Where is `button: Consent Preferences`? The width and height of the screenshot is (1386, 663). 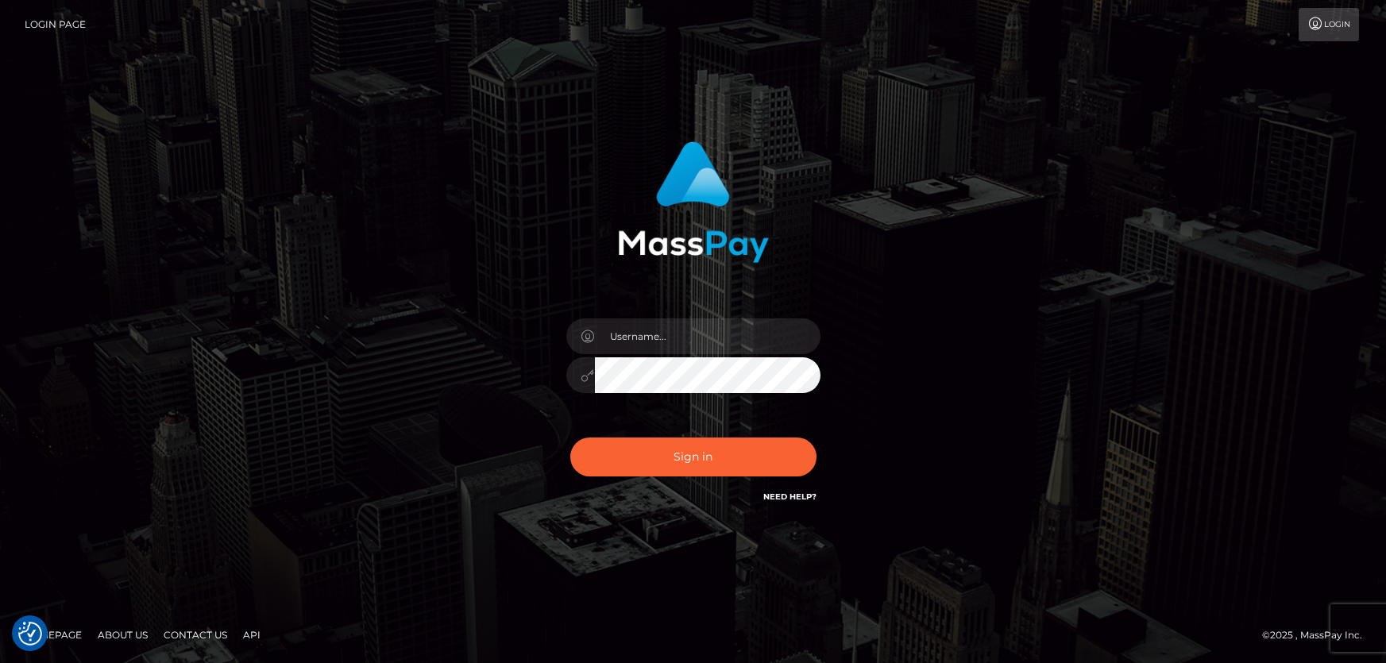
button: Consent Preferences is located at coordinates (30, 634).